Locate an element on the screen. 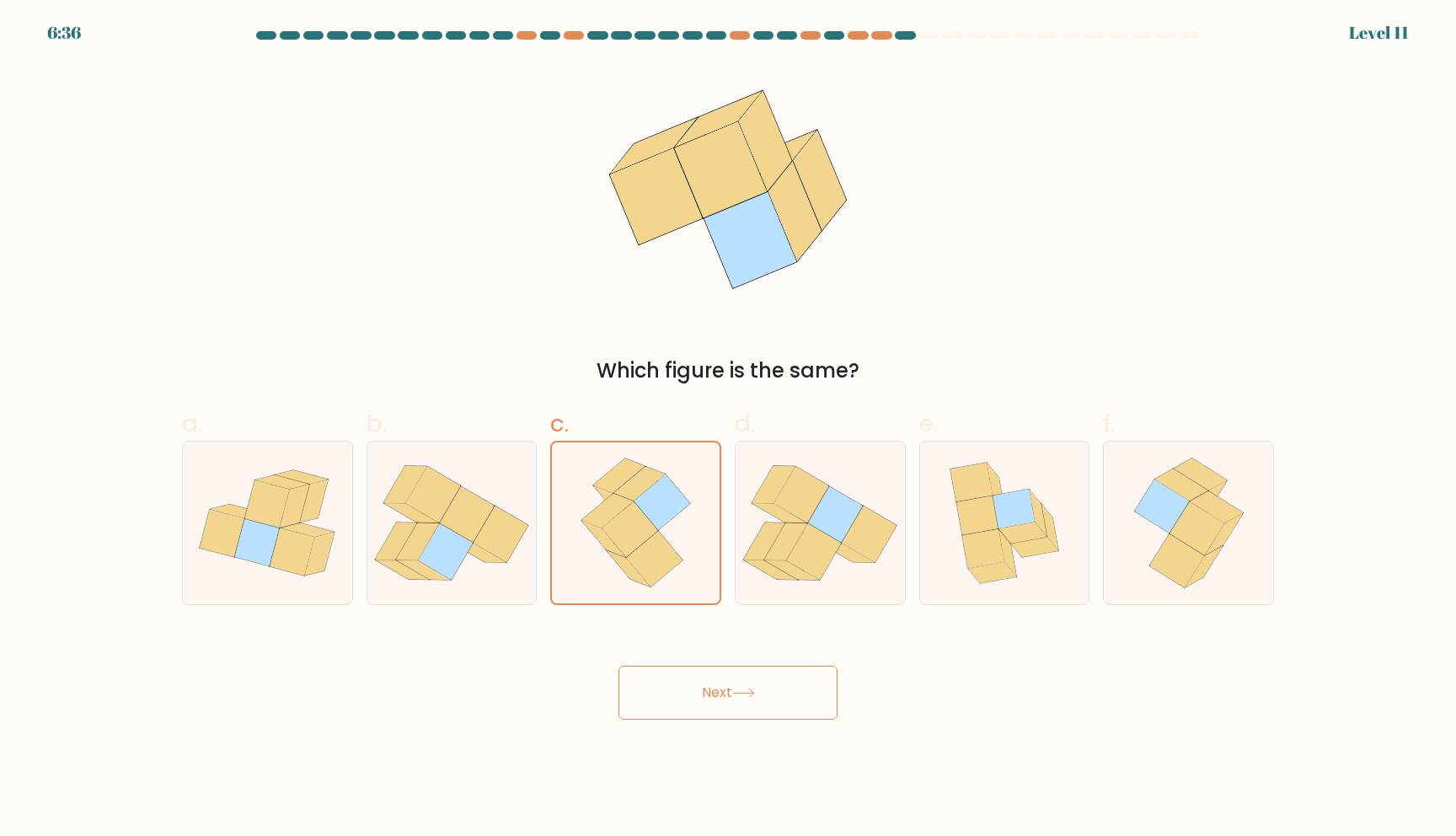  span: e. is located at coordinates (929, 423).